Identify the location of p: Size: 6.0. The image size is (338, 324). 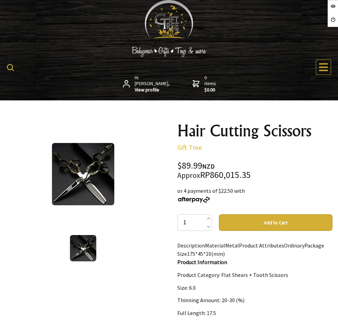
(255, 287).